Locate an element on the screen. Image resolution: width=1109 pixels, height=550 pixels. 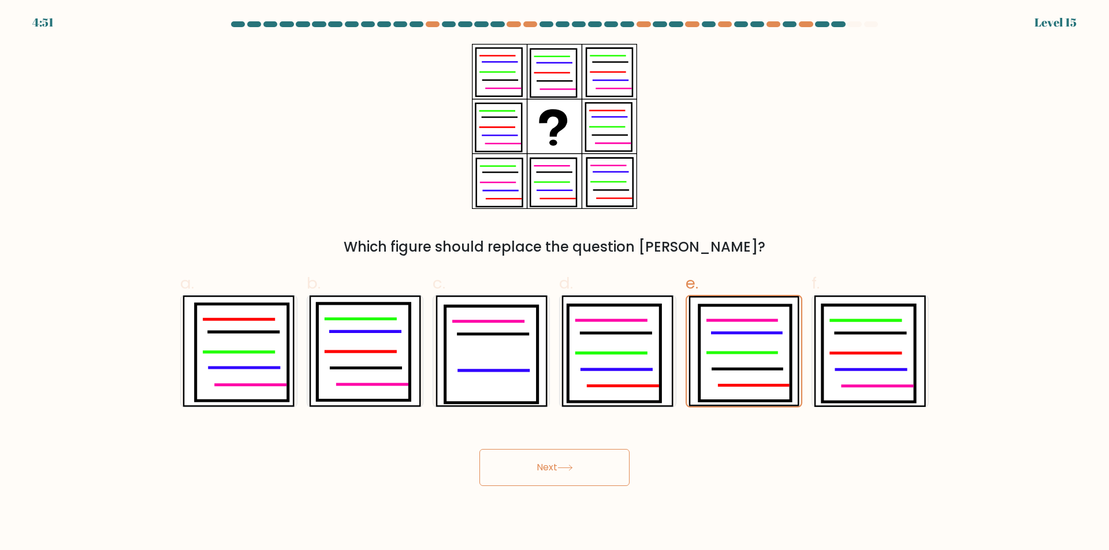
div: 4:51 is located at coordinates (43, 23).